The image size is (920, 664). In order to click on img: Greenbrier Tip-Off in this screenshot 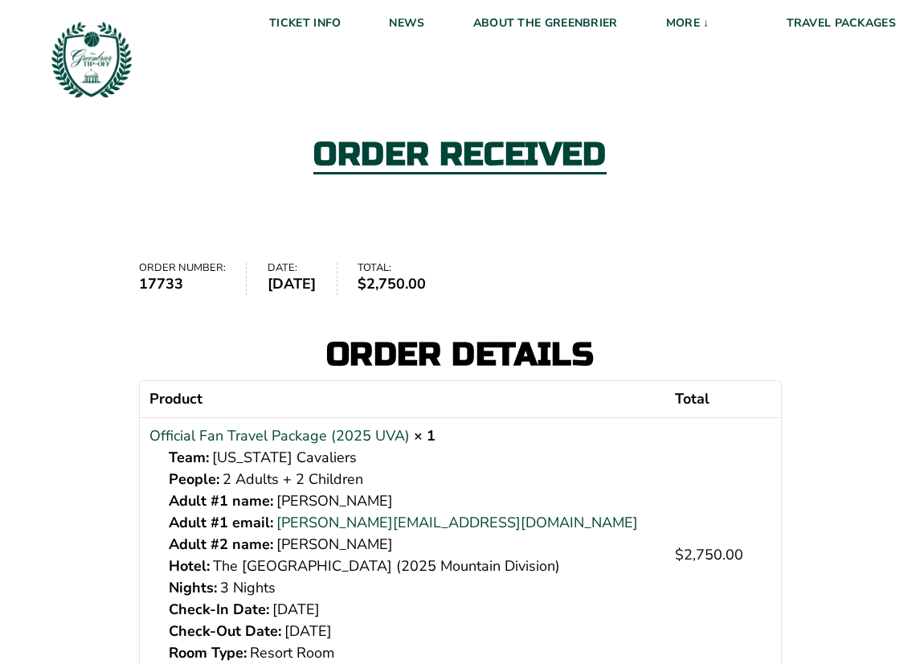, I will do `click(92, 59)`.